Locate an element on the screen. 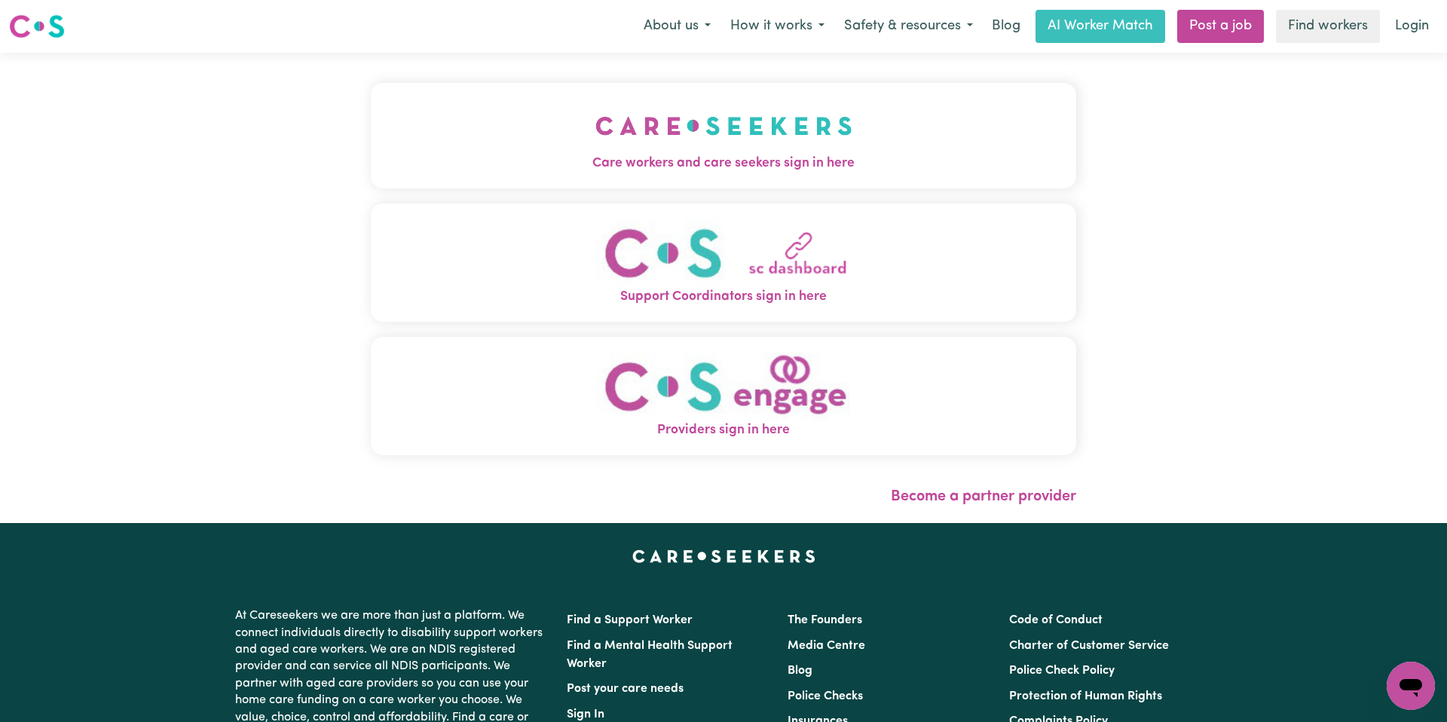 Image resolution: width=1447 pixels, height=722 pixels. button: Safety & resources is located at coordinates (908, 26).